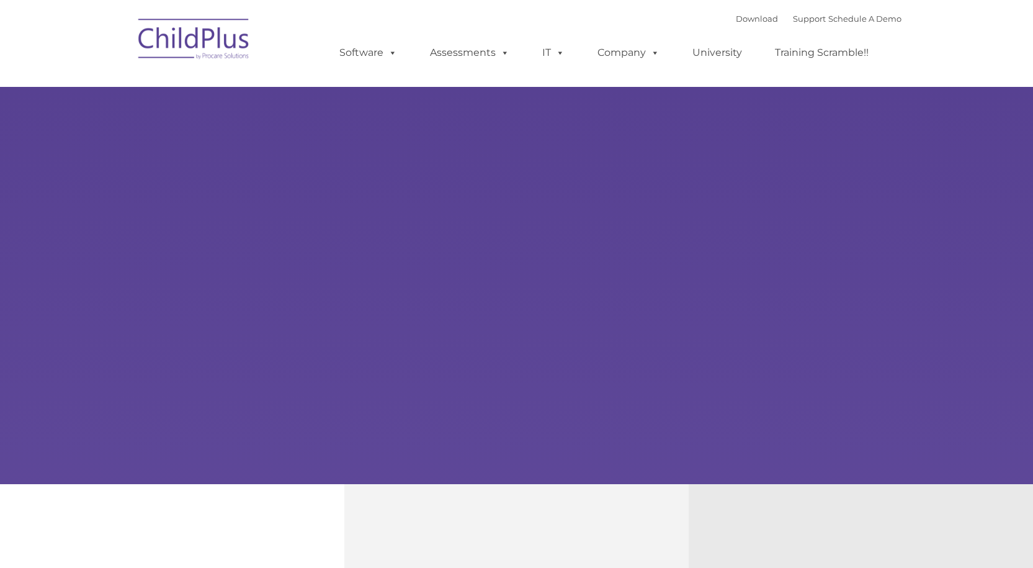 The image size is (1033, 568). Describe the element at coordinates (194, 41) in the screenshot. I see `img: ChildPlus by Procare Solutions` at that location.